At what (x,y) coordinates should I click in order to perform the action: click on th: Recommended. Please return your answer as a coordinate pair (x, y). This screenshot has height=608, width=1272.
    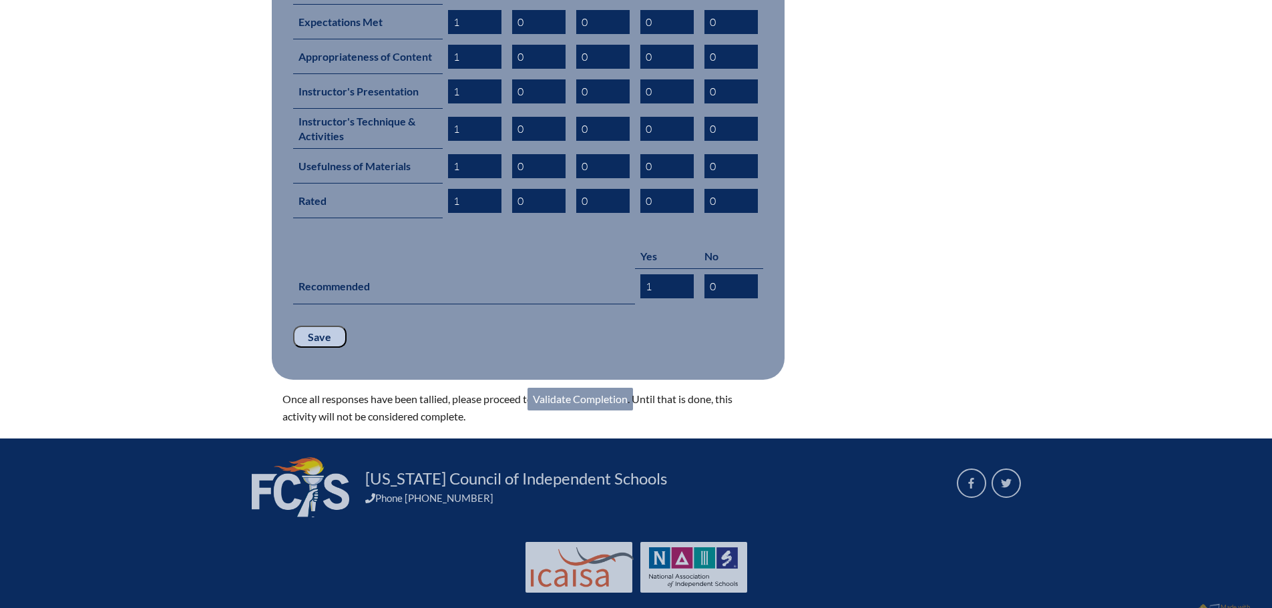
    Looking at the image, I should click on (464, 286).